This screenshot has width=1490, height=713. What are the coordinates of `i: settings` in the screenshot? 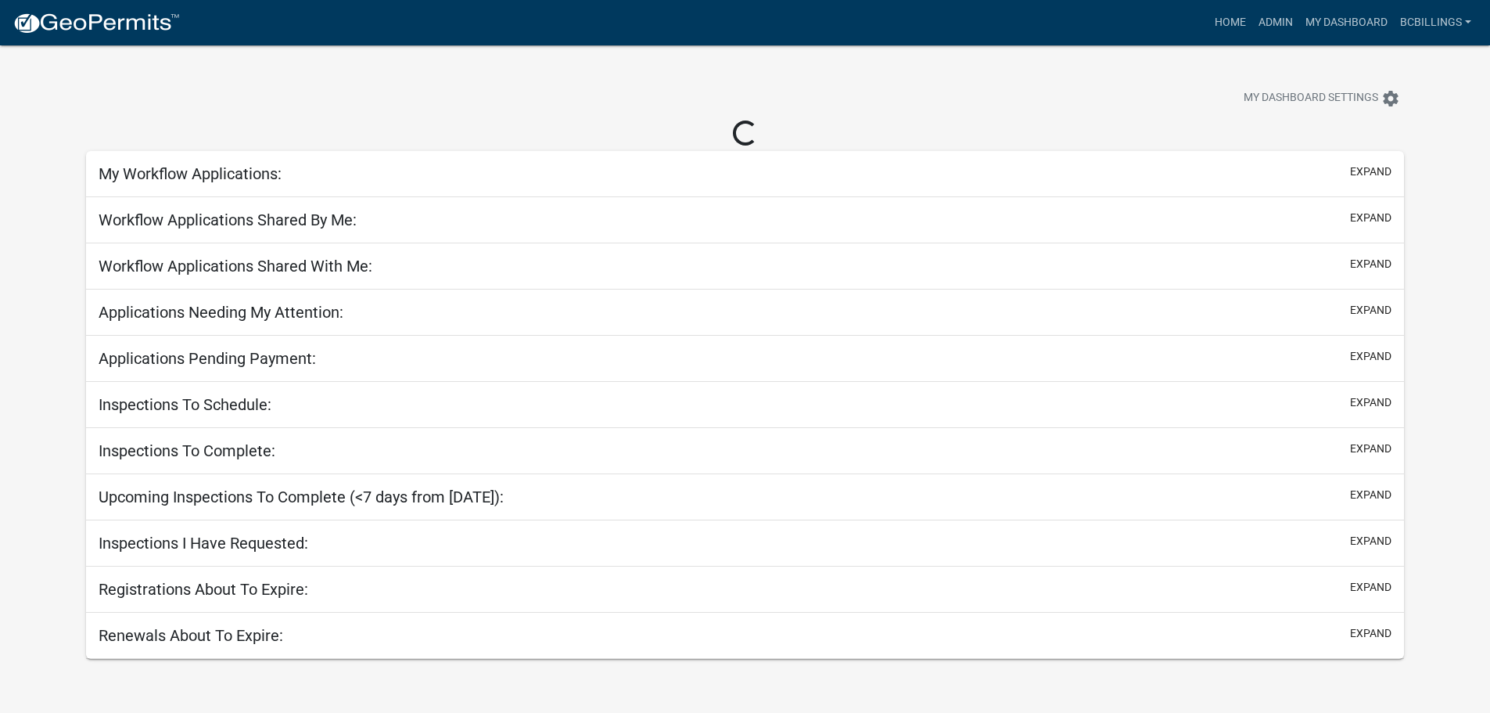 It's located at (1391, 99).